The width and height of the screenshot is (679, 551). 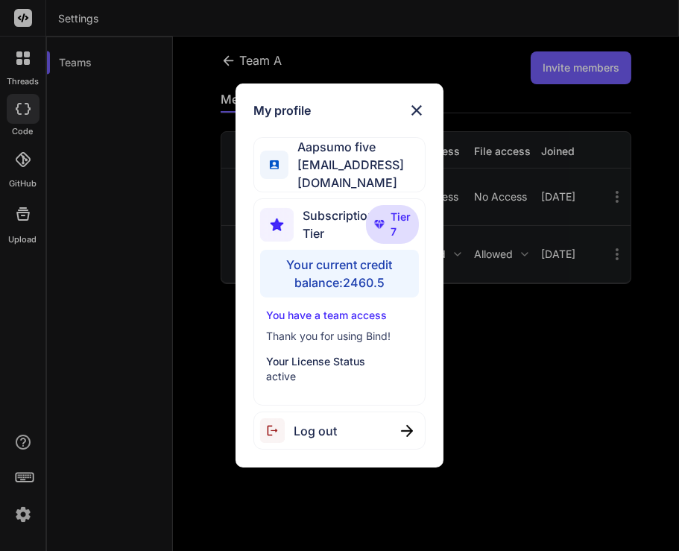 I want to click on img: profile, so click(x=274, y=165).